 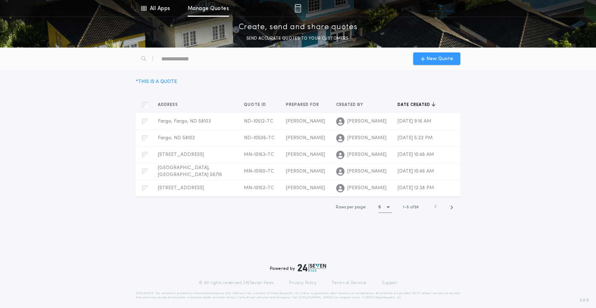 What do you see at coordinates (257, 105) in the screenshot?
I see `button: Quote ID` at bounding box center [257, 105].